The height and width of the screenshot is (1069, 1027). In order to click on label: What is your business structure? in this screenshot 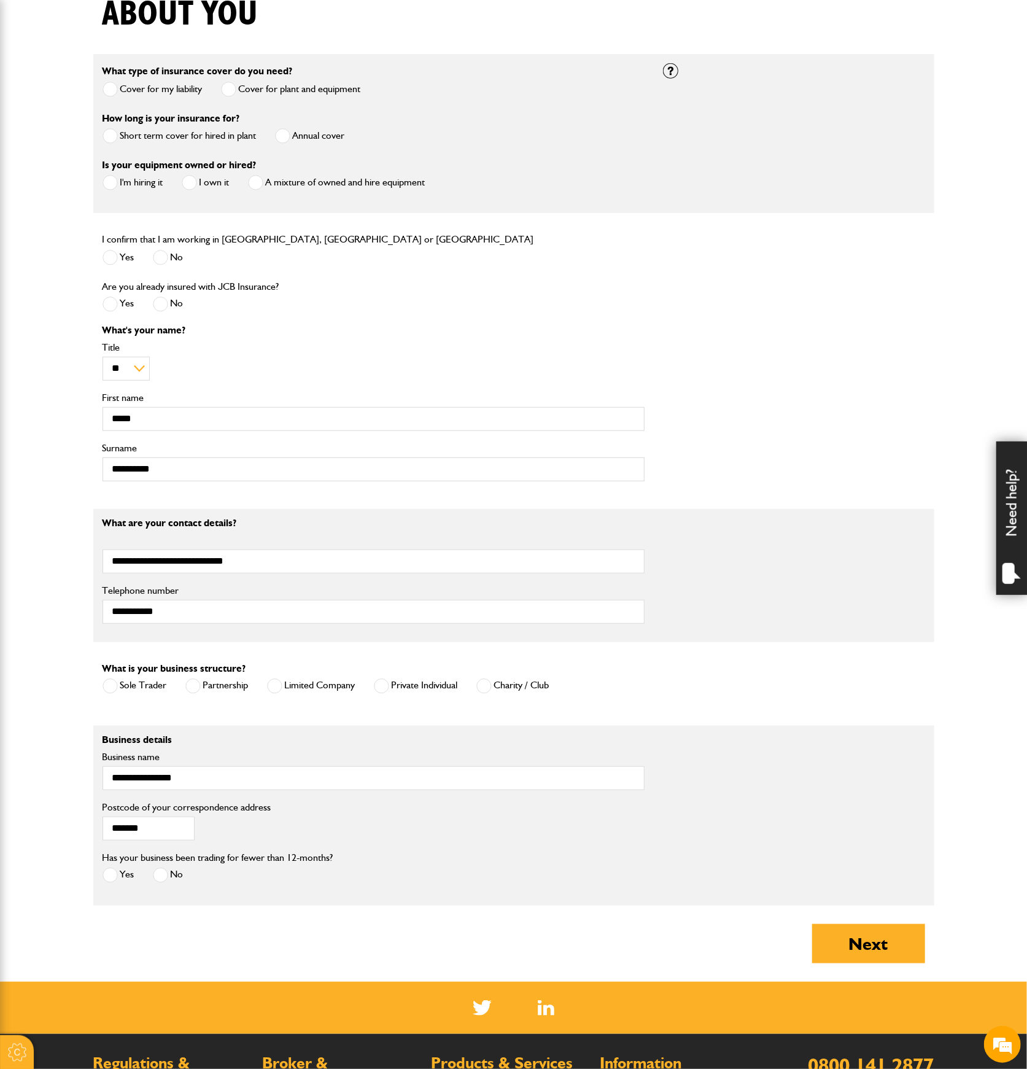, I will do `click(174, 669)`.